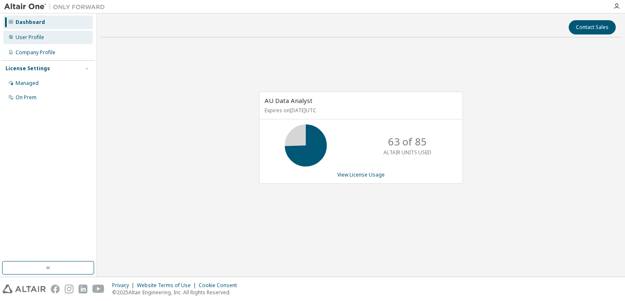 Image resolution: width=625 pixels, height=301 pixels. Describe the element at coordinates (27, 83) in the screenshot. I see `div: Managed` at that location.